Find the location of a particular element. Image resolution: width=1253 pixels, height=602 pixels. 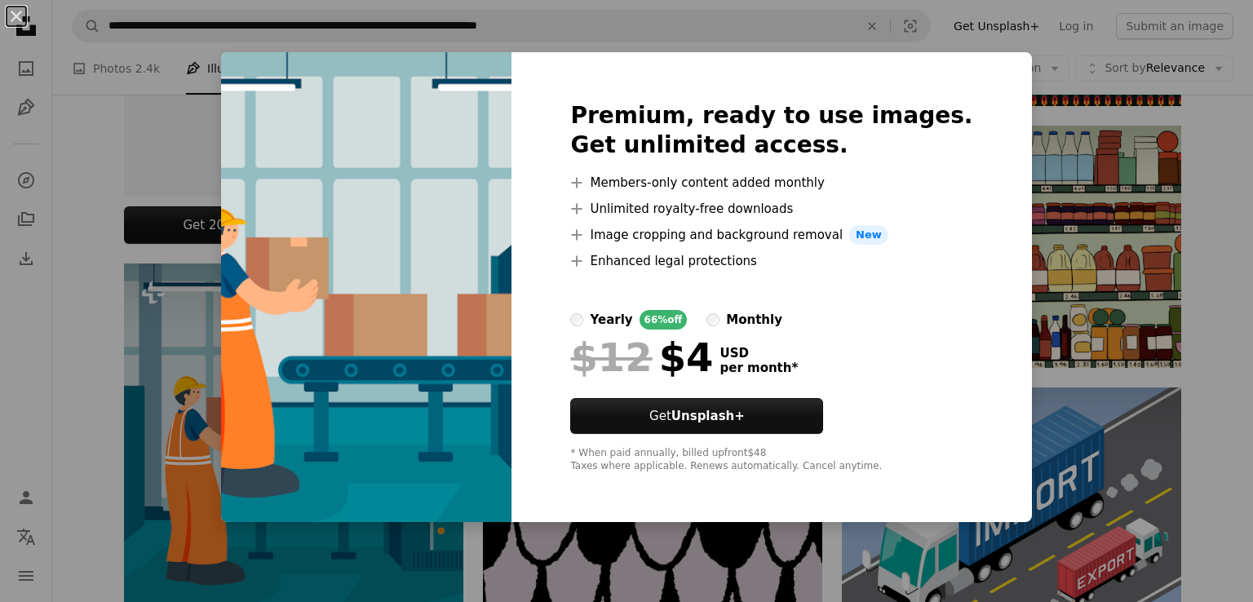

img: premium_vector-1723453417282-79db363fa312 is located at coordinates (366, 287).